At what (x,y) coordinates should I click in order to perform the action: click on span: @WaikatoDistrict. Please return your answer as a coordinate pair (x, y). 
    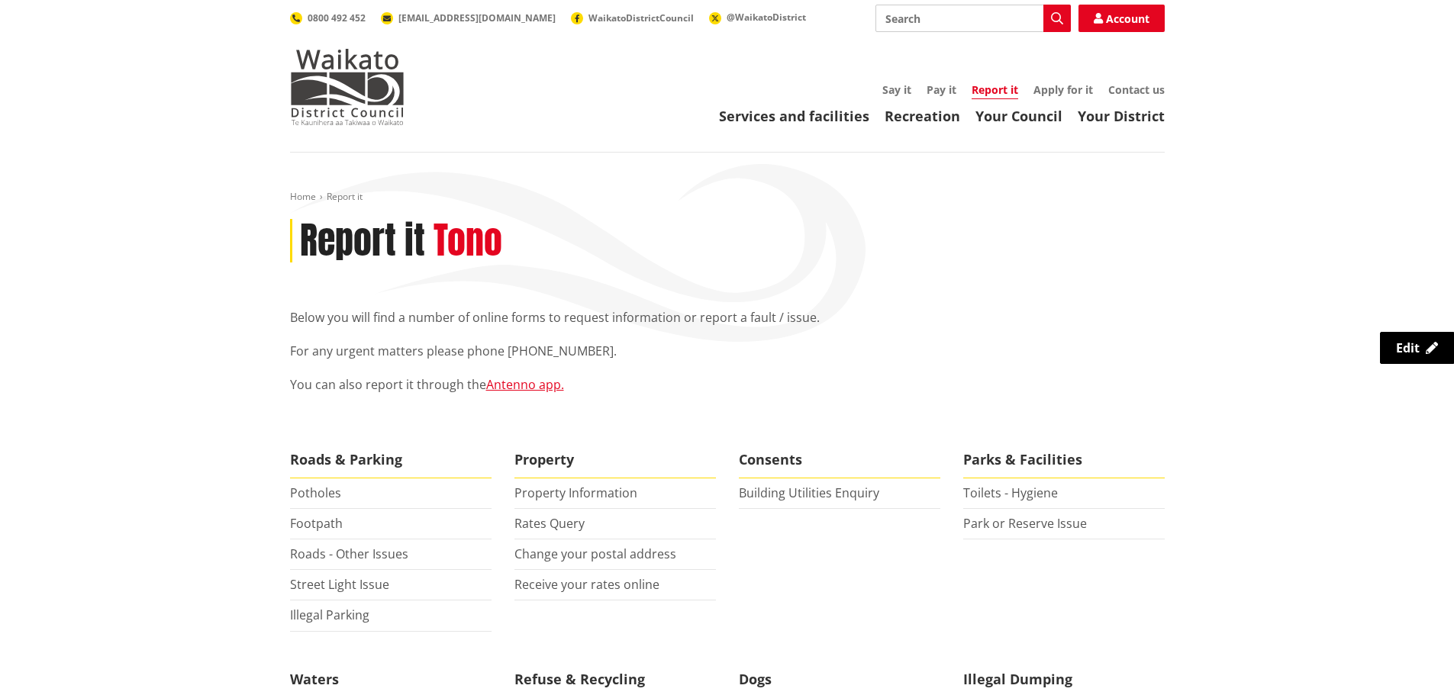
    Looking at the image, I should click on (766, 17).